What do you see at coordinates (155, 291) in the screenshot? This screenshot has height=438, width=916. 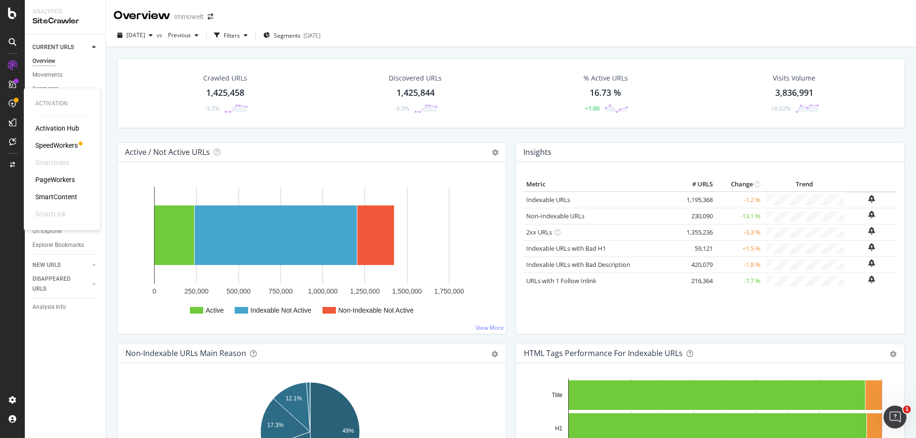 I see `text: 0` at bounding box center [155, 291].